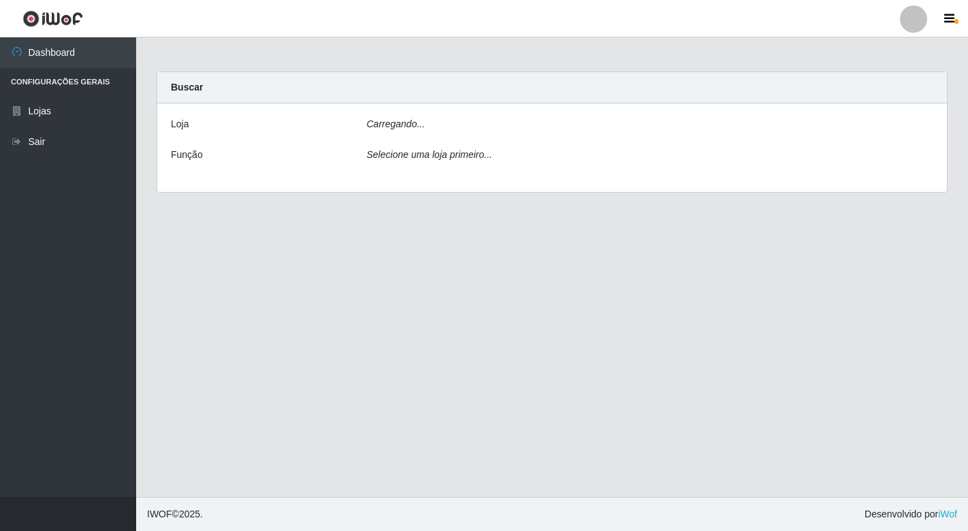  Describe the element at coordinates (187, 87) in the screenshot. I see `strong: Buscar` at that location.